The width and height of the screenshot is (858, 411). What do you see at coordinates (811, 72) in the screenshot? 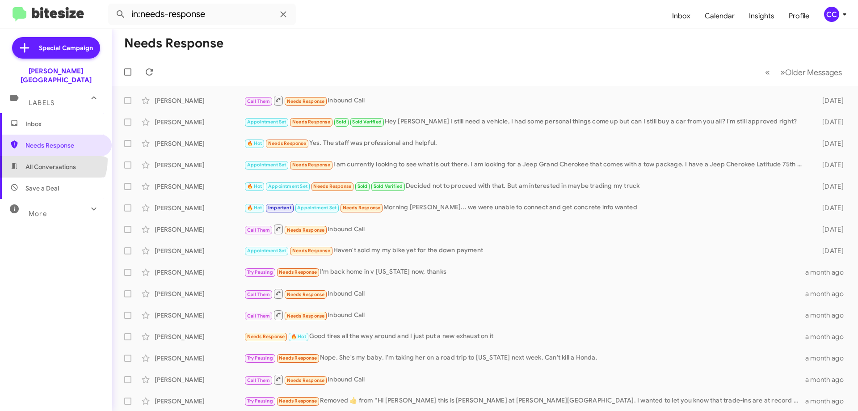
I see `button: Next` at bounding box center [811, 72].